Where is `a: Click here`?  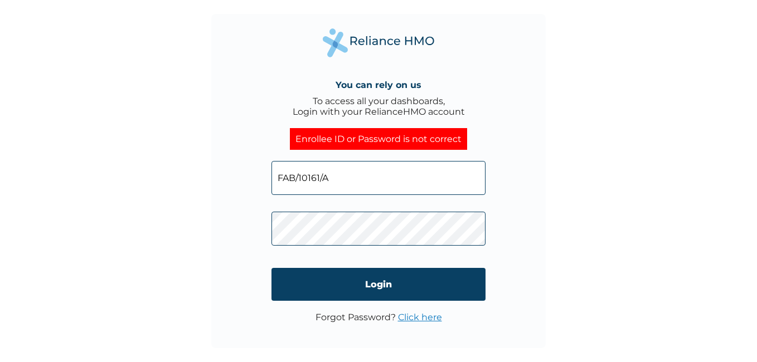
a: Click here is located at coordinates (420, 317).